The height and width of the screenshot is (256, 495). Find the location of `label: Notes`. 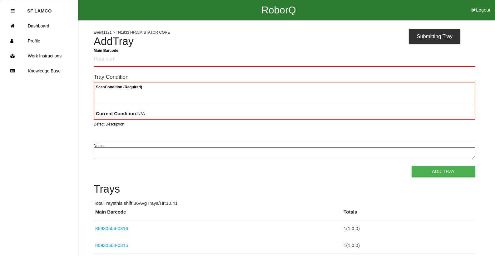

label: Notes is located at coordinates (98, 146).